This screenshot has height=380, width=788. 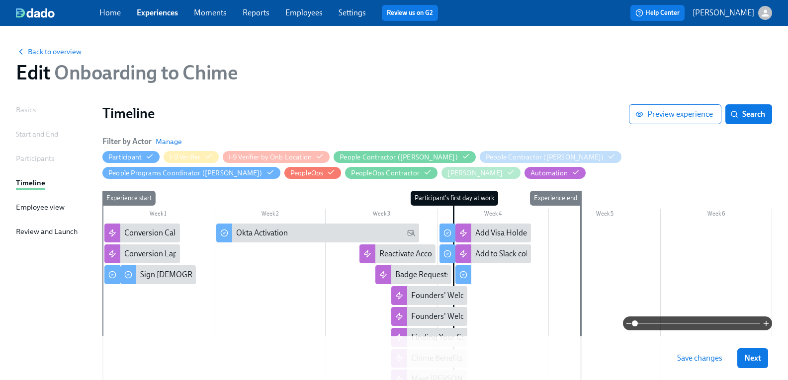 I want to click on div: Hide PeopleOps, so click(x=307, y=173).